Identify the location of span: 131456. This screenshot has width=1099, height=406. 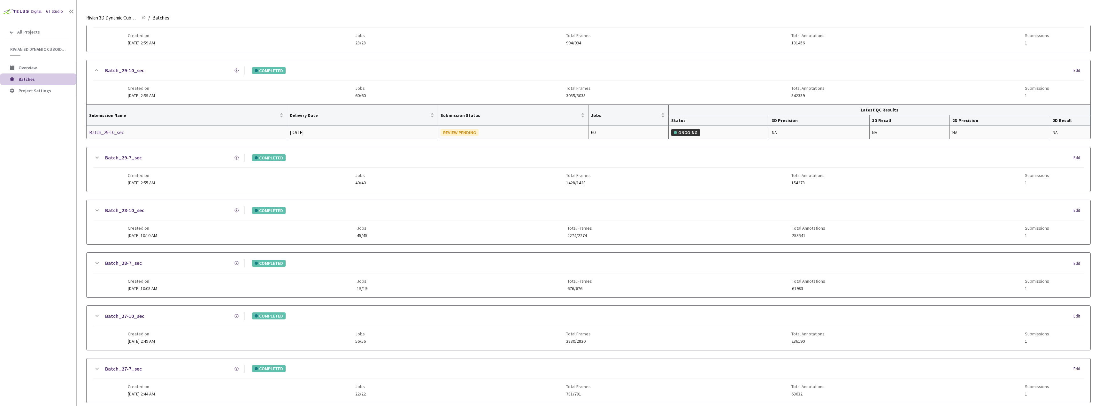
(808, 43).